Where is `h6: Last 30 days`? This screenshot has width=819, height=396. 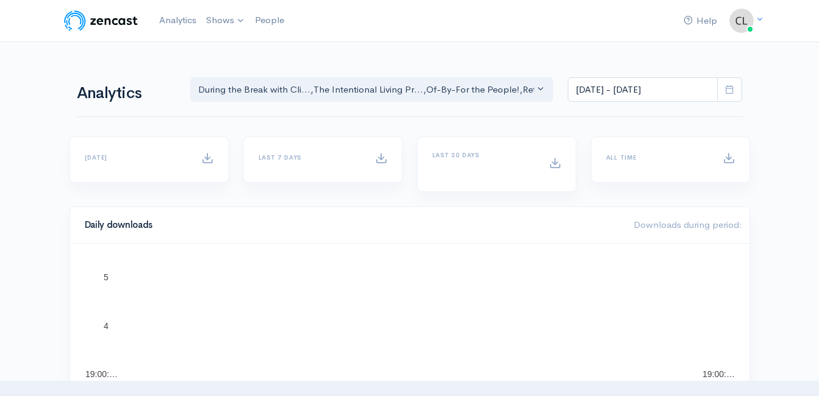 h6: Last 30 days is located at coordinates (483, 155).